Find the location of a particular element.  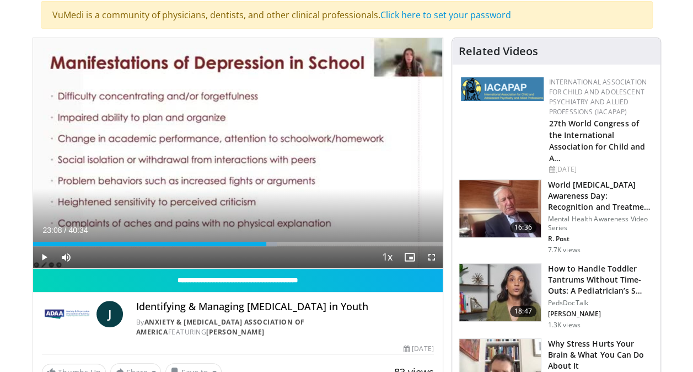

video-js: Video Player is located at coordinates (238, 153).